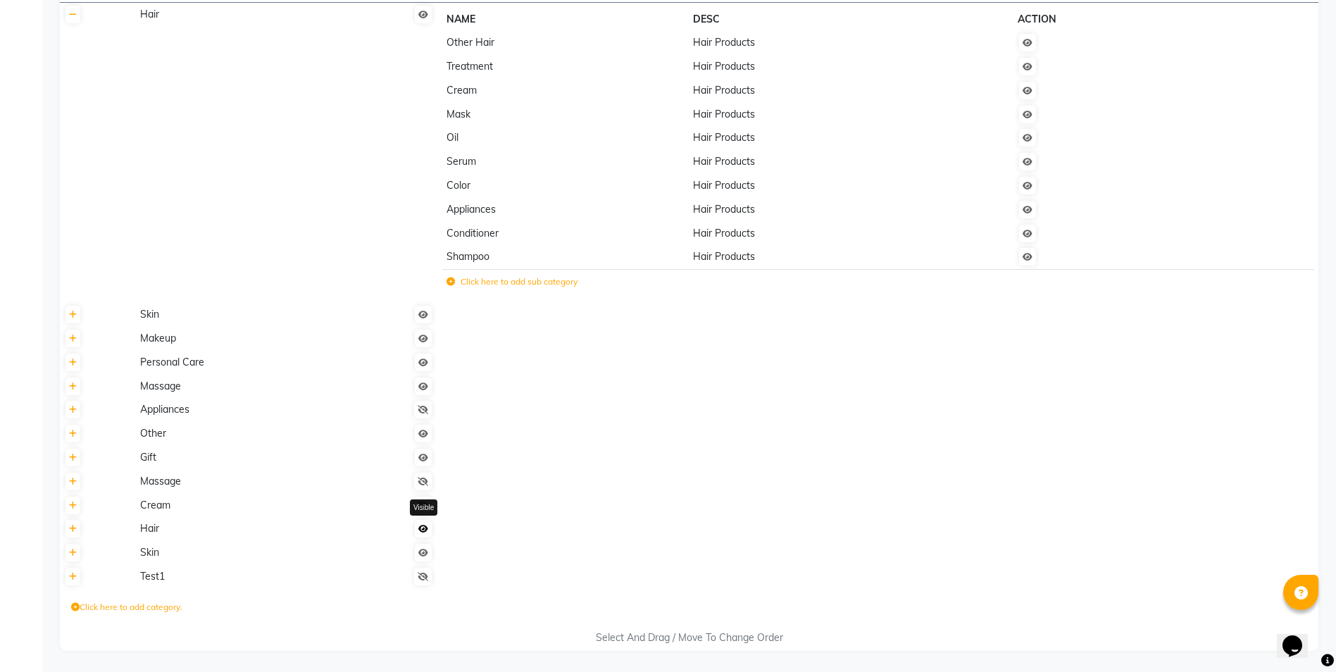 This screenshot has height=672, width=1336. What do you see at coordinates (1123, 19) in the screenshot?
I see `th: ACTION` at bounding box center [1123, 19].